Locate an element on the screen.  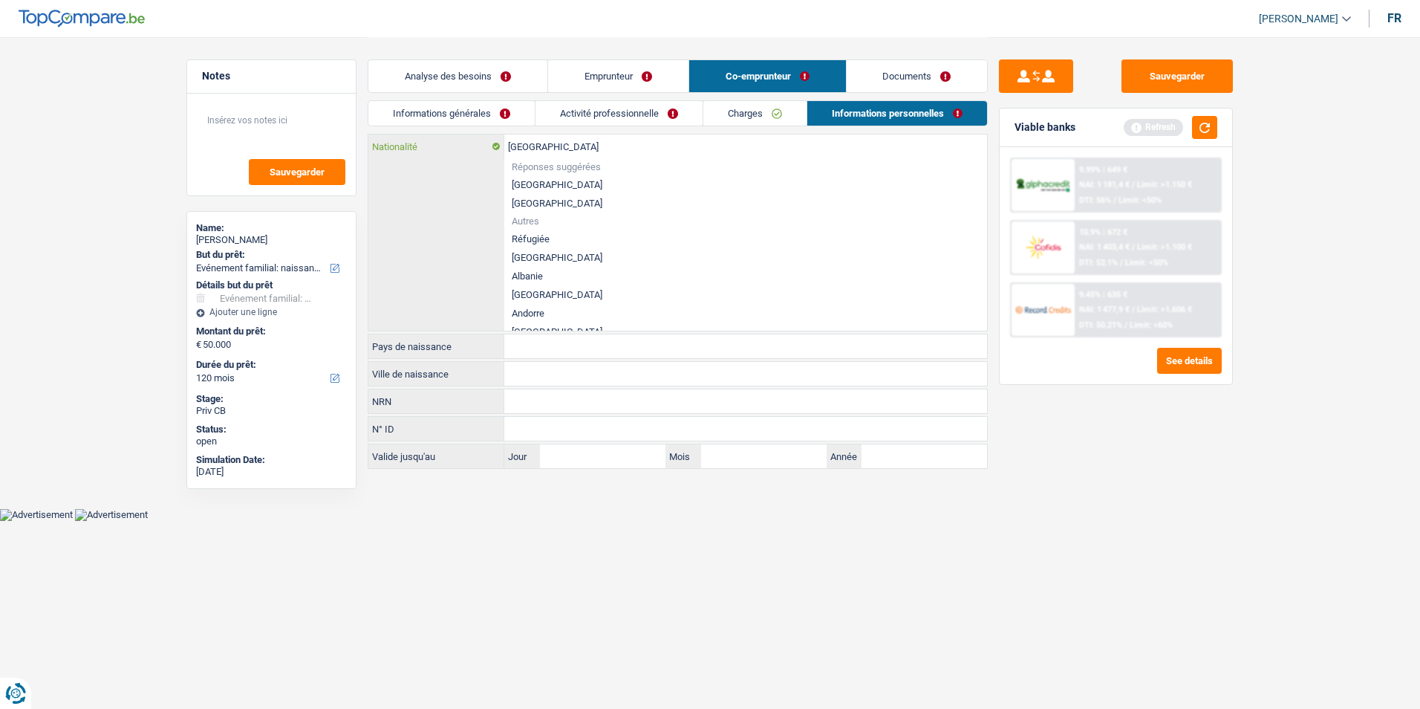
a: Charges is located at coordinates (755, 113).